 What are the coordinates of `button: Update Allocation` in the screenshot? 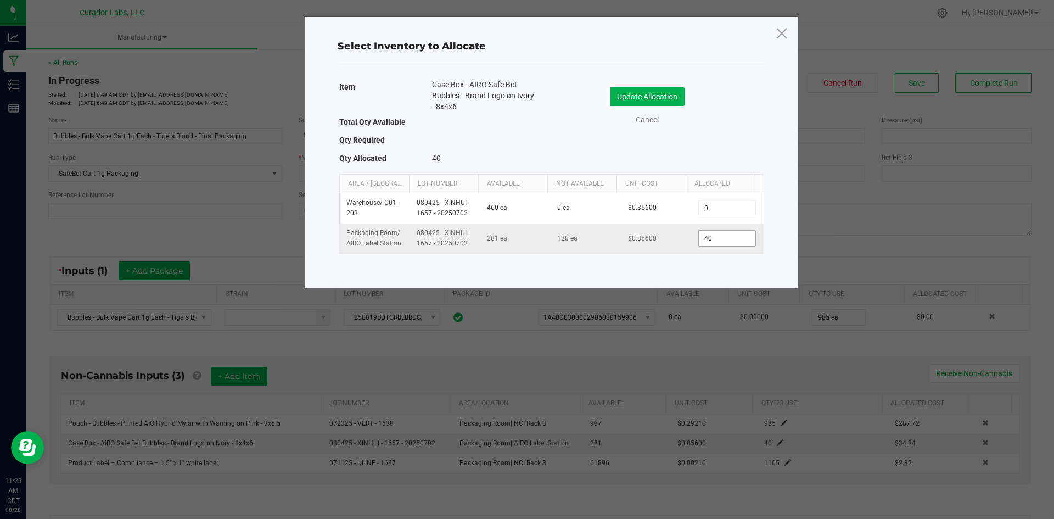 It's located at (647, 97).